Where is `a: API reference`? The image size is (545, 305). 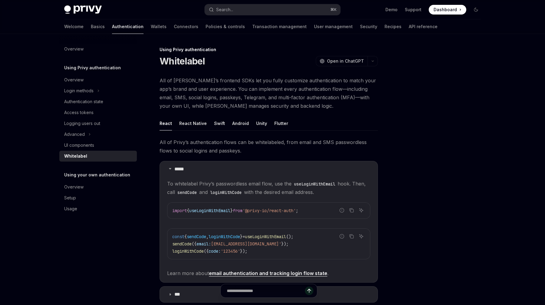 a: API reference is located at coordinates (423, 27).